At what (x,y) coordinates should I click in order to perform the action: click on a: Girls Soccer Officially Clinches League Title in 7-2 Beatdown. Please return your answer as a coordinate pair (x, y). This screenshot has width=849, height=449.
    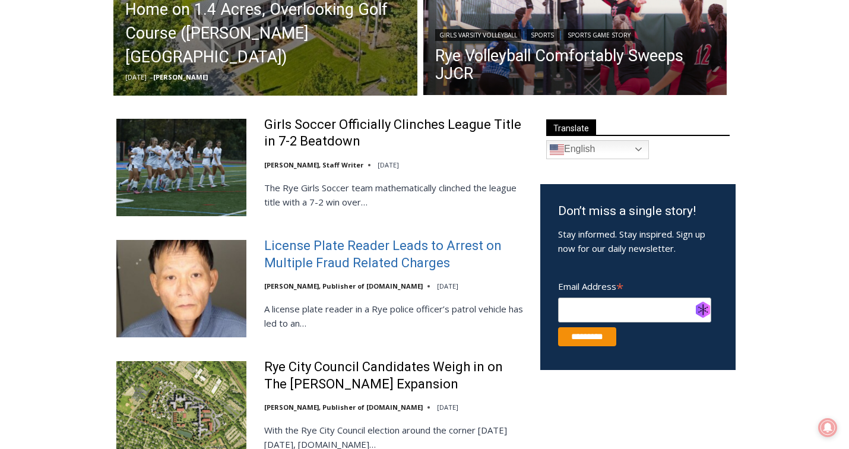
    Looking at the image, I should click on (394, 133).